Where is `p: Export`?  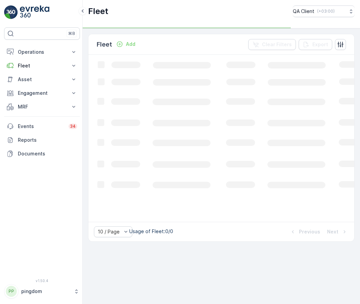 p: Export is located at coordinates (320, 45).